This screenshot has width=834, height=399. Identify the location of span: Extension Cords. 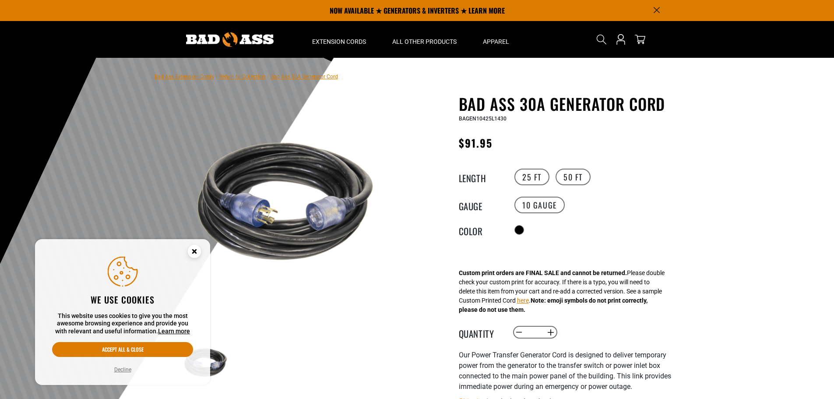
(339, 42).